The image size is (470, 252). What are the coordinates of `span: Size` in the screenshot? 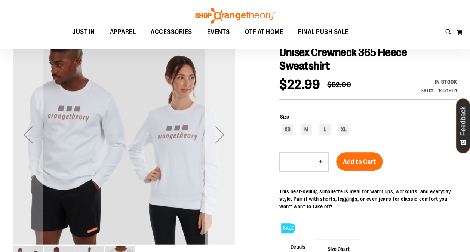 It's located at (285, 117).